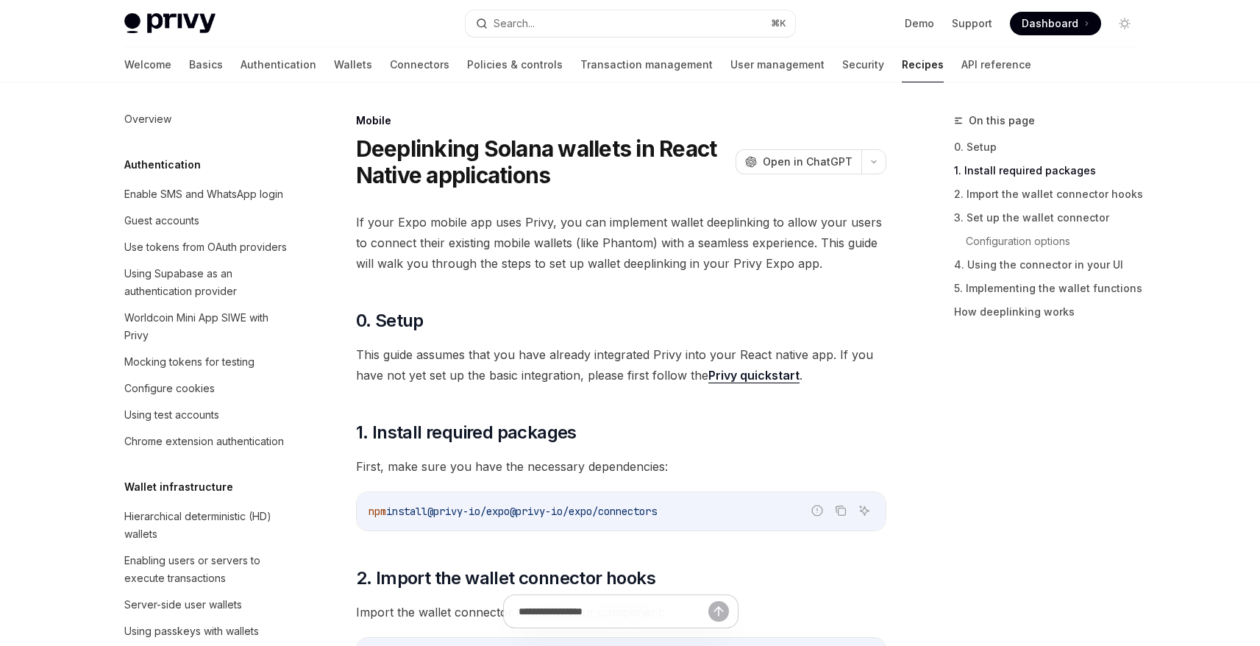  What do you see at coordinates (779, 24) in the screenshot?
I see `span: ⌘ K` at bounding box center [779, 24].